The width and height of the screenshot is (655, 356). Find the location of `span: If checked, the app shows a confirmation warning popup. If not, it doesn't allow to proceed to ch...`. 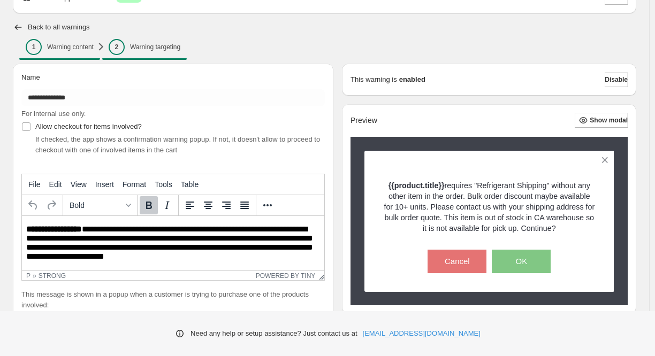

span: If checked, the app shows a confirmation warning popup. If not, it doesn't allow to proceed to ch... is located at coordinates (178, 144).